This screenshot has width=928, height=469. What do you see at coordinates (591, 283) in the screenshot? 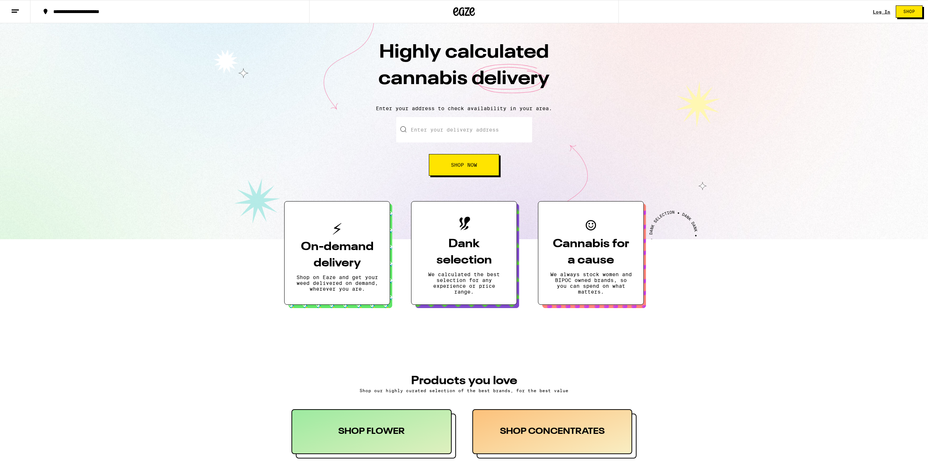
I see `p: We always stock women and BIPOC owned brands, so you can spend on what matters.` at bounding box center [591, 283].